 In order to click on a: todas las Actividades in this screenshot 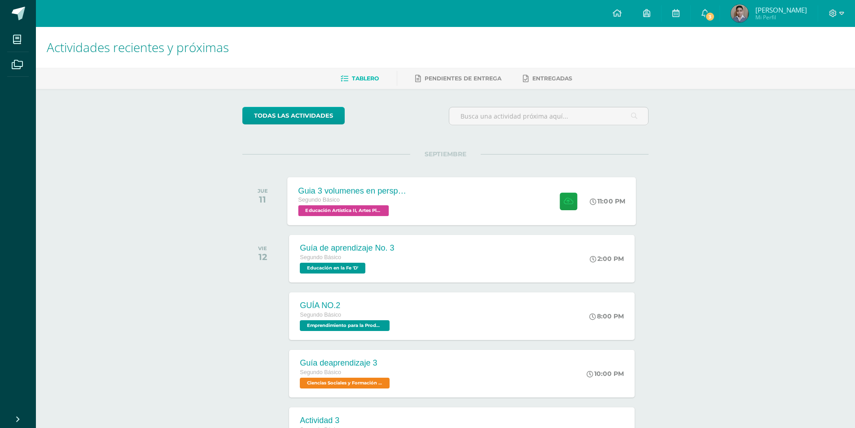, I will do `click(294, 115)`.